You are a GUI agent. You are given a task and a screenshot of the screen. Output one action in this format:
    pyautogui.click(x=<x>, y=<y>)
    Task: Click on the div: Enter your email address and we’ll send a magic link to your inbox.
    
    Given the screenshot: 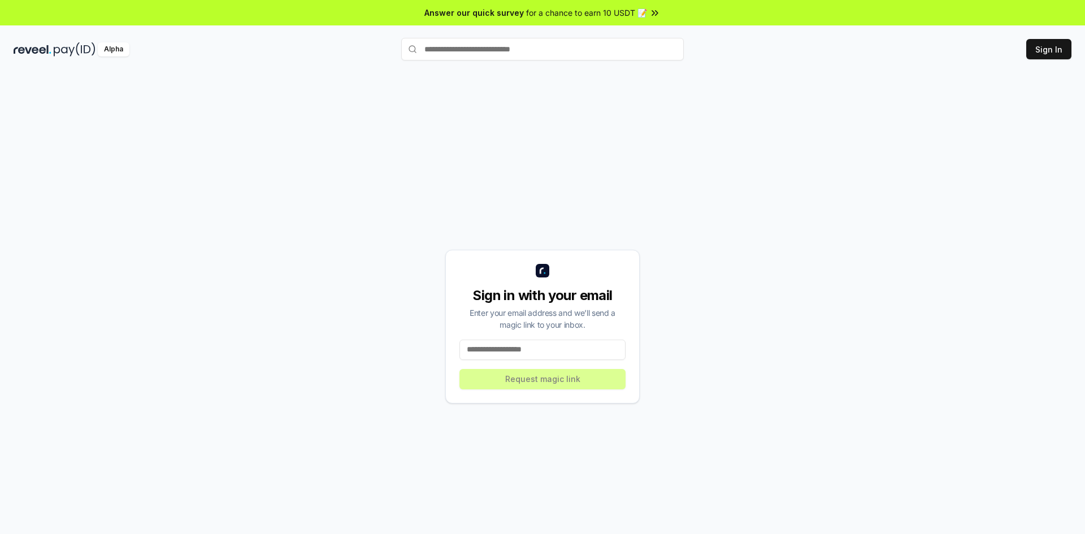 What is the action you would take?
    pyautogui.click(x=542, y=319)
    